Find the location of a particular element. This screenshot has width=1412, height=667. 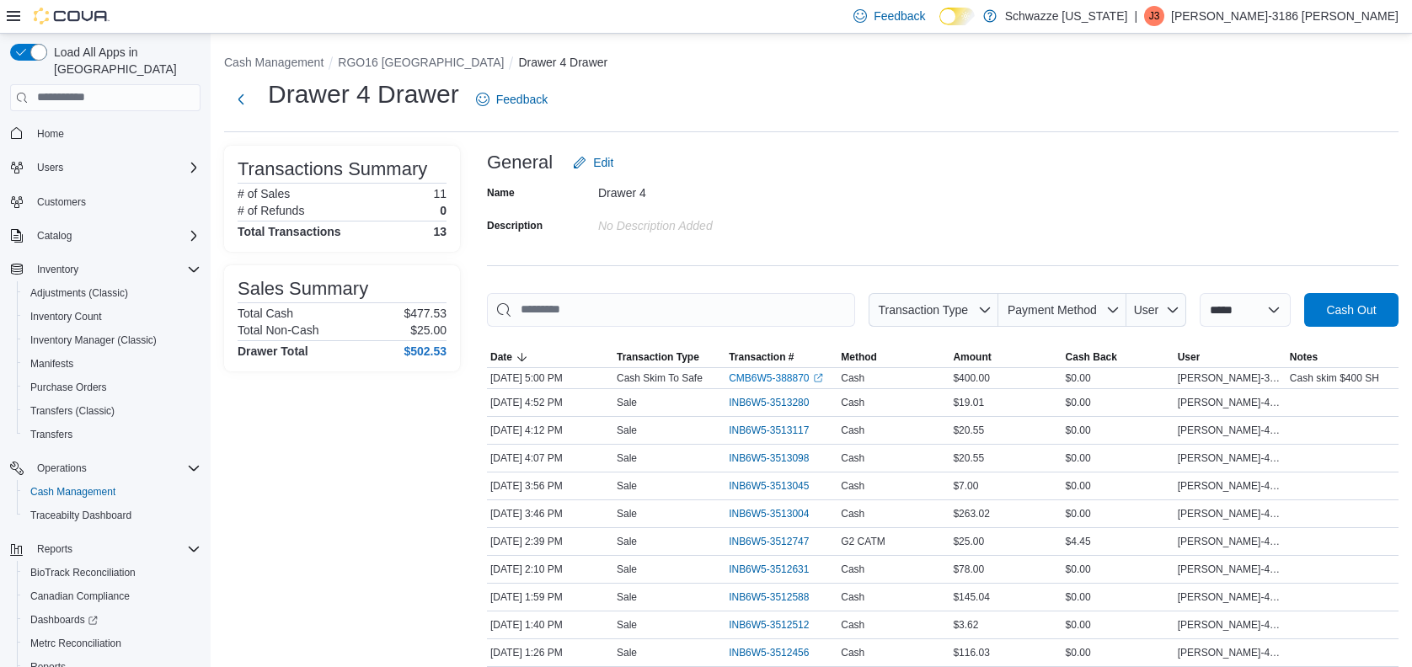

span: Inventory is located at coordinates (115, 270).